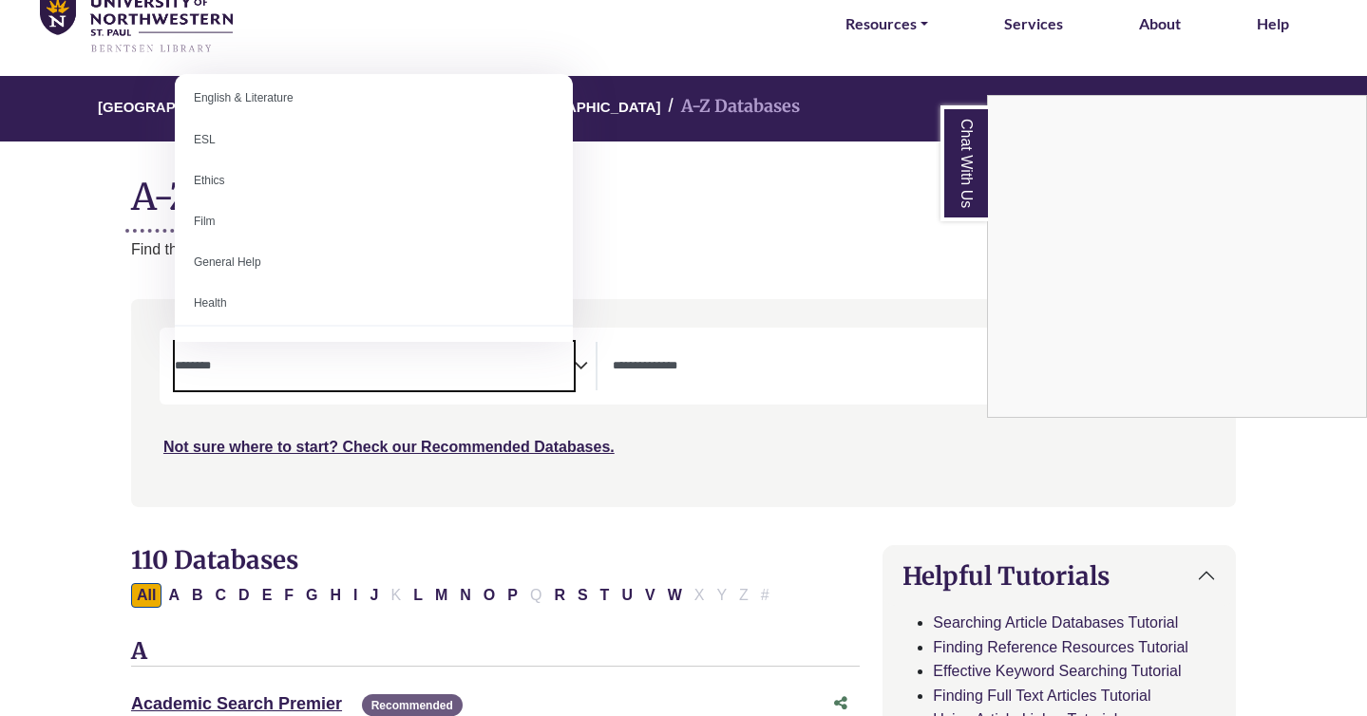 This screenshot has height=716, width=1367. Describe the element at coordinates (373, 262) in the screenshot. I see `li: General Help` at that location.